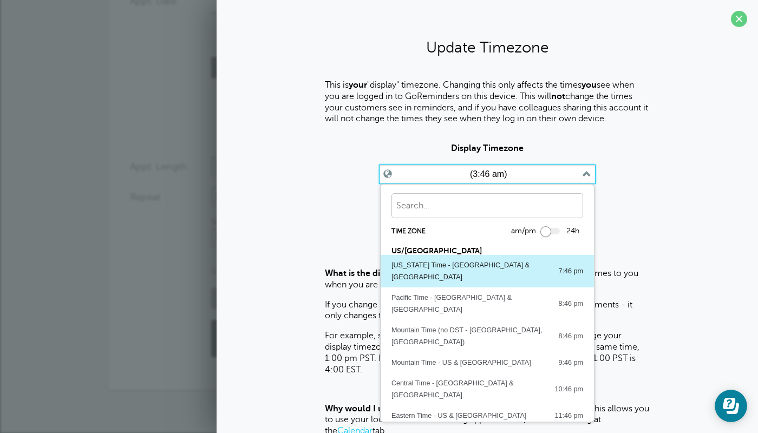 This screenshot has width=758, height=433. I want to click on div: Sunday, September 28, so click(222, 24).